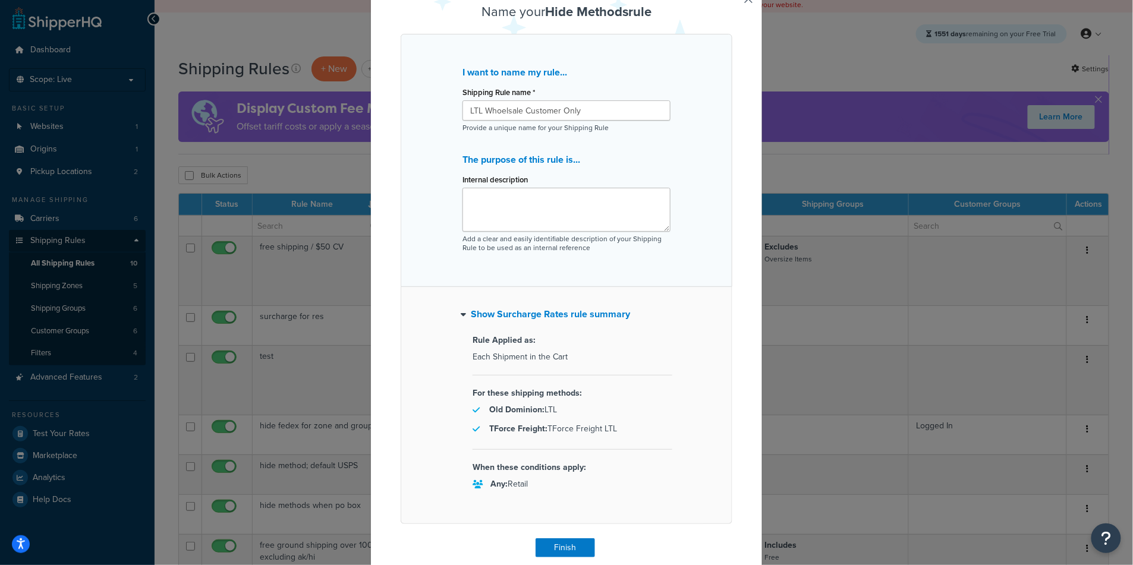 The width and height of the screenshot is (1133, 565). I want to click on p: The purpose of this rule is..., so click(567, 160).